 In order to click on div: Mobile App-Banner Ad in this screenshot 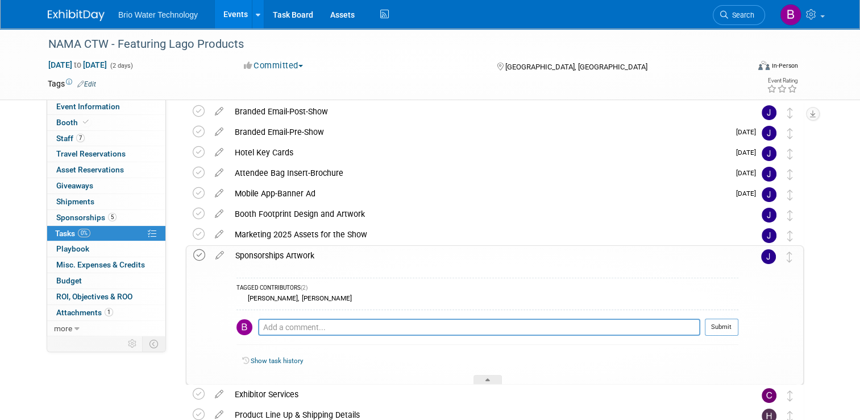, I will do `click(479, 193)`.